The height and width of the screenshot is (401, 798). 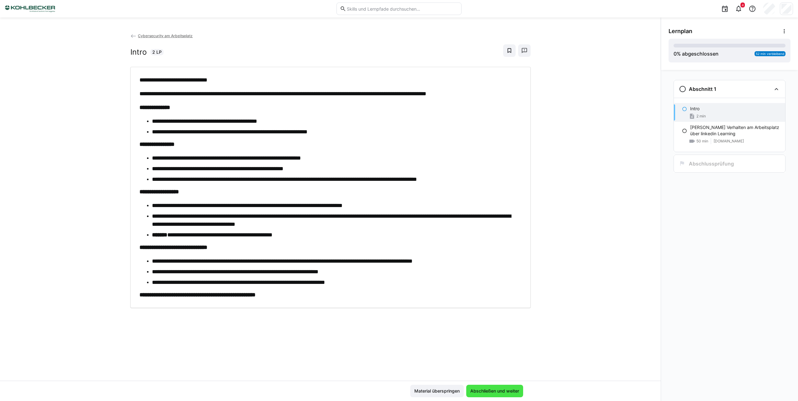 What do you see at coordinates (680, 31) in the screenshot?
I see `span: Lernplan` at bounding box center [680, 31].